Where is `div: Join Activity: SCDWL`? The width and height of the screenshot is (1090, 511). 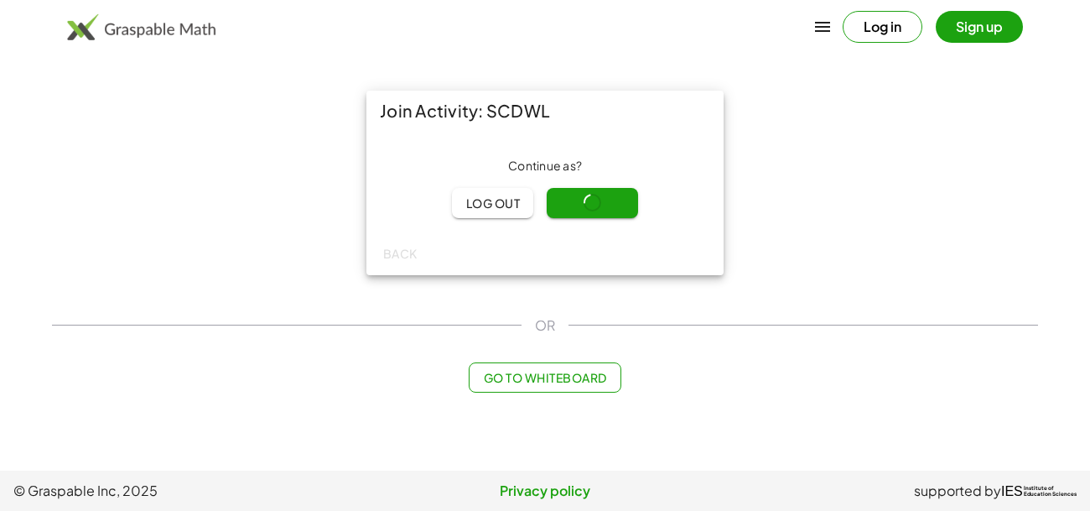
div: Join Activity: SCDWL is located at coordinates (545, 111).